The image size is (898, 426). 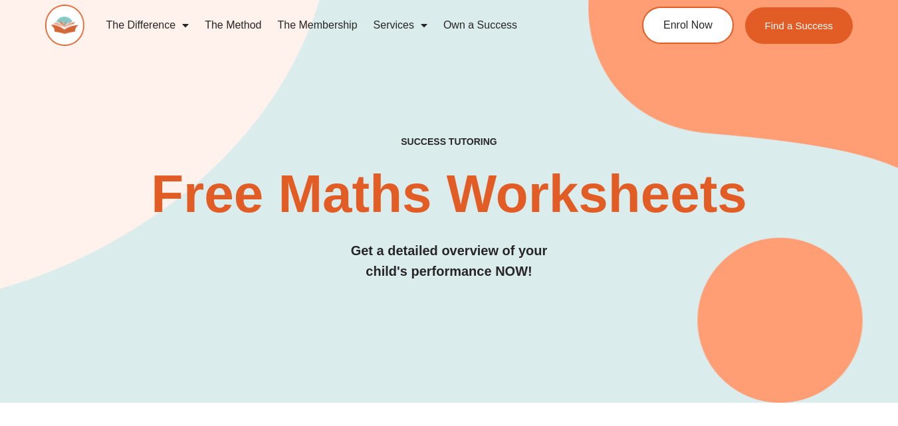 I want to click on a: Services, so click(x=400, y=25).